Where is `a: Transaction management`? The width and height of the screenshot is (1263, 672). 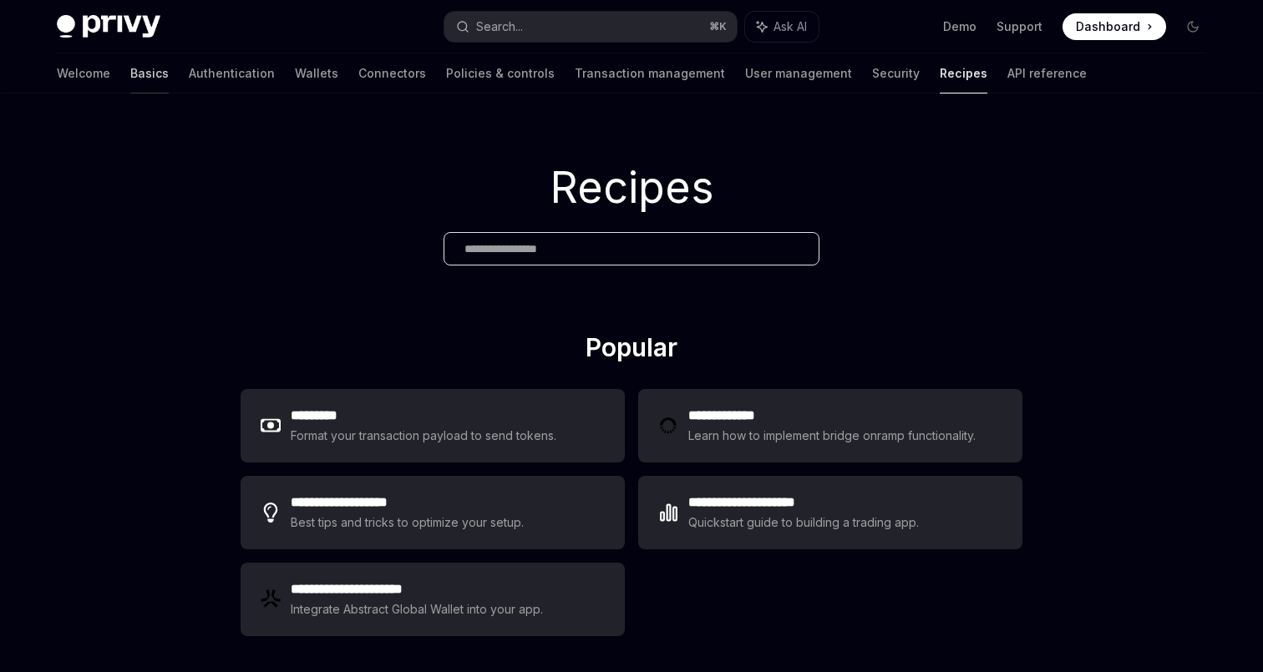 a: Transaction management is located at coordinates (650, 74).